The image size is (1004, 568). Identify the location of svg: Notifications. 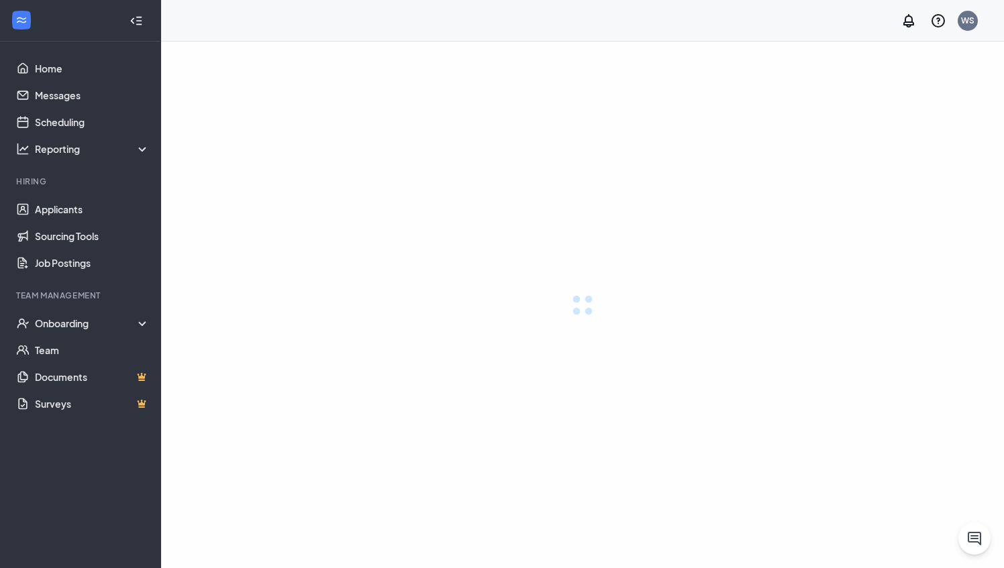
(909, 21).